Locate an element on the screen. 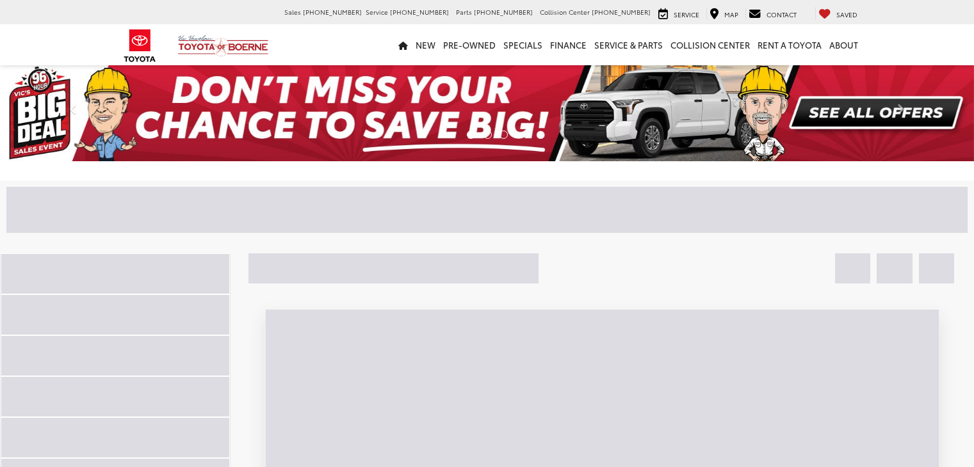  span: Contact is located at coordinates (781, 14).